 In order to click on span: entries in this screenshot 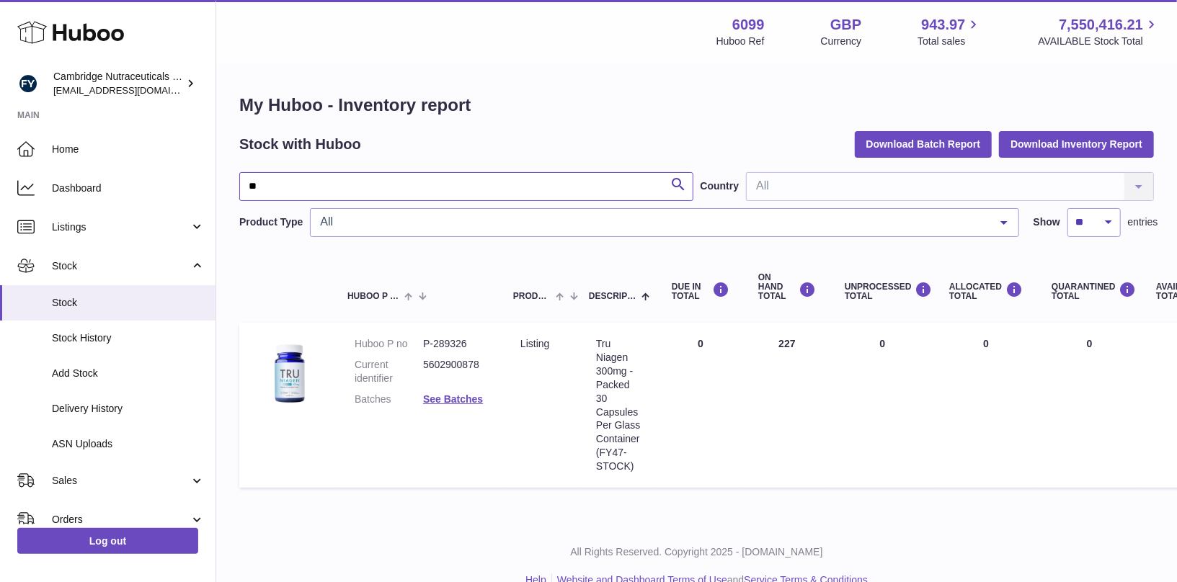, I will do `click(1143, 222)`.